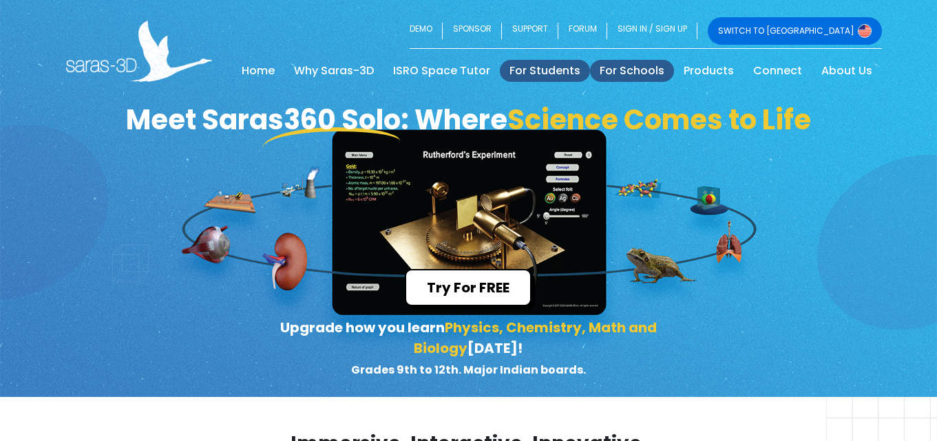 This screenshot has width=937, height=441. I want to click on small: Grades 9th to 12th. Major Indian boards., so click(468, 370).